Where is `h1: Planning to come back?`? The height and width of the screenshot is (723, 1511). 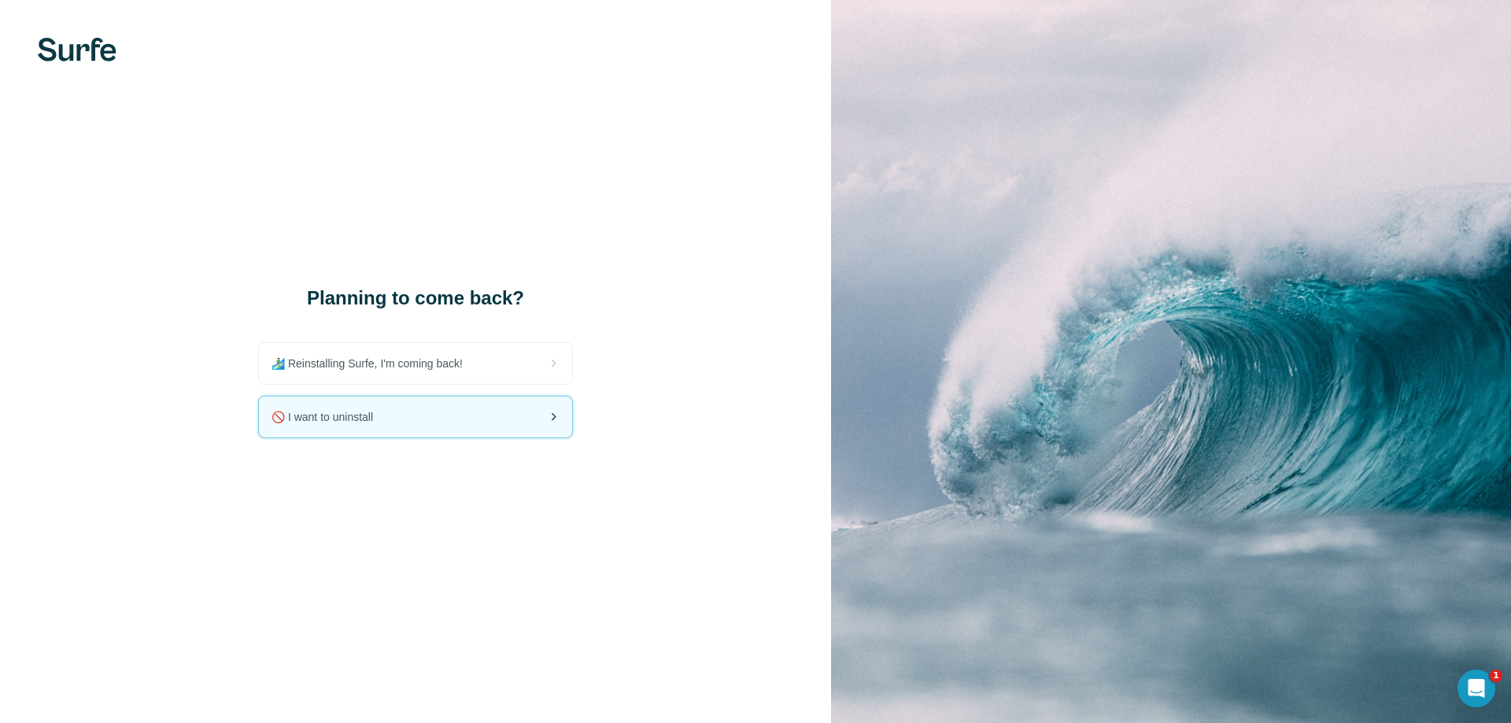
h1: Planning to come back? is located at coordinates (415, 298).